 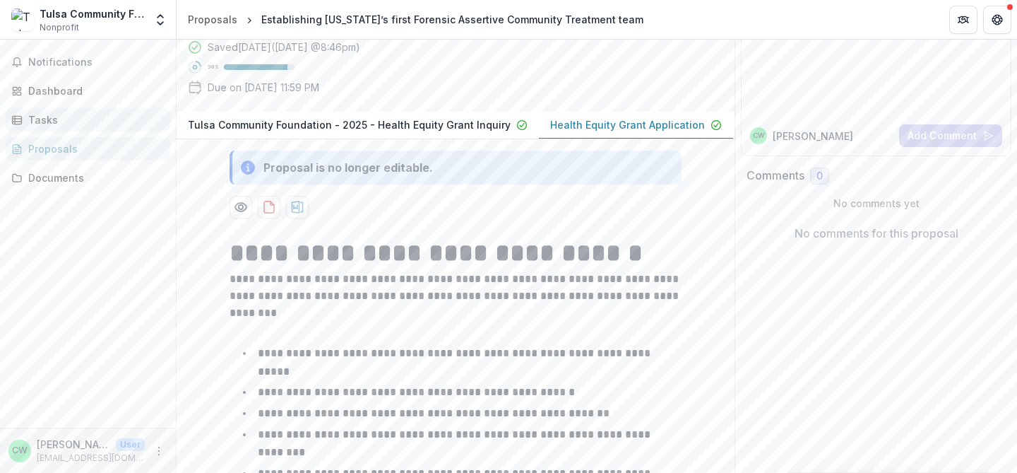 What do you see at coordinates (93, 90) in the screenshot?
I see `div: Dashboard` at bounding box center [93, 90].